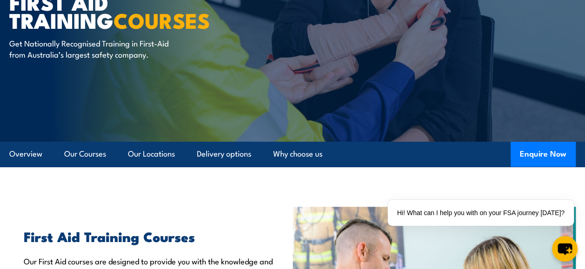  What do you see at coordinates (26, 154) in the screenshot?
I see `a: Overview` at bounding box center [26, 154].